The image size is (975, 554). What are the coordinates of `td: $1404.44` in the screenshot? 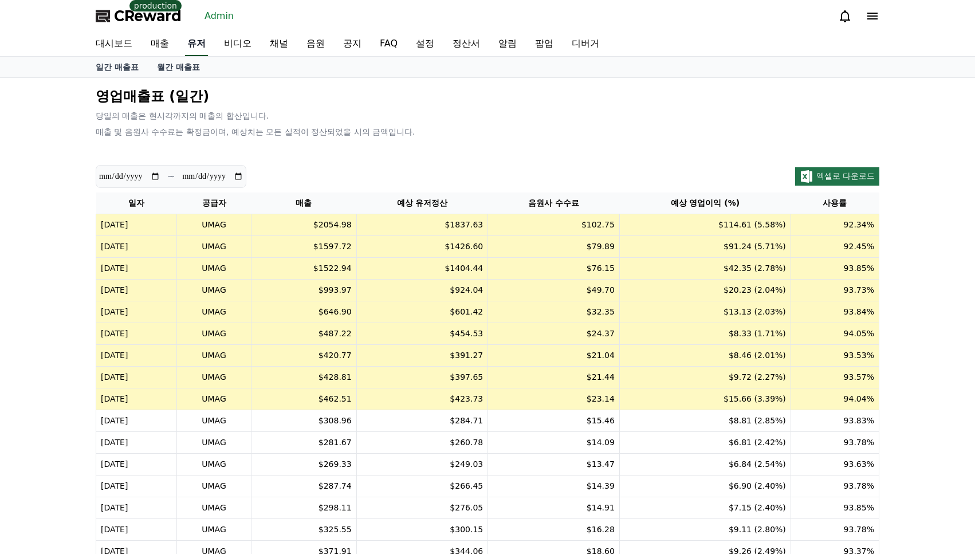 It's located at (422, 269).